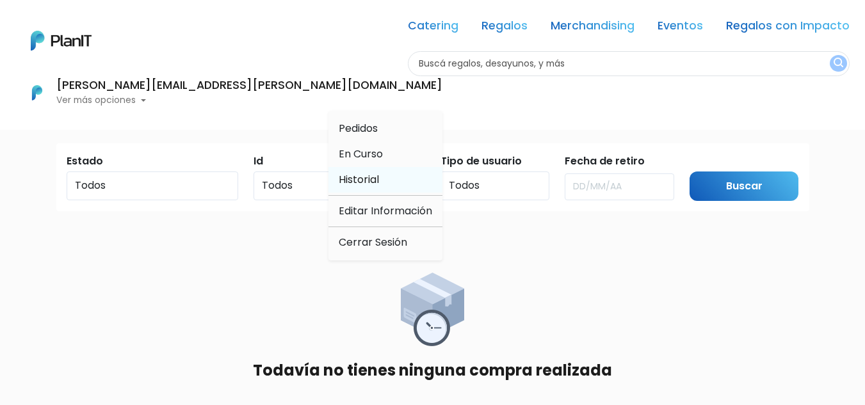  I want to click on label: Id, so click(258, 161).